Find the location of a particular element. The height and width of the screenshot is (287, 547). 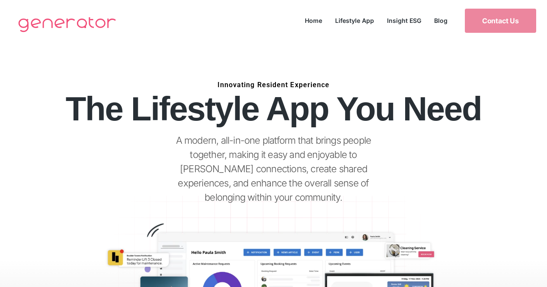

a: Home is located at coordinates (313, 20).